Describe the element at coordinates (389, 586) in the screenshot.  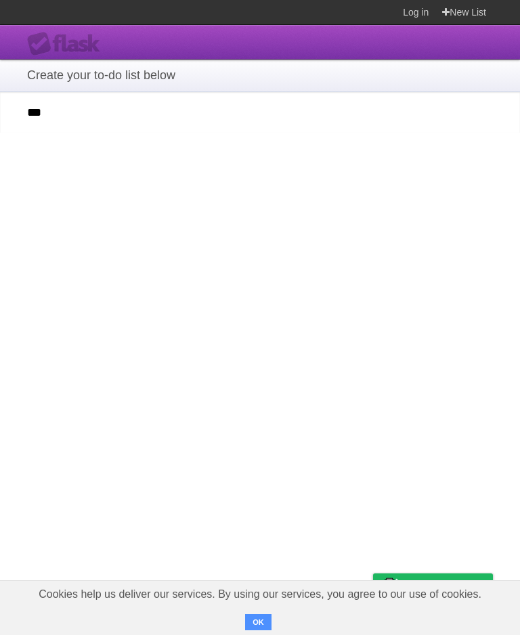
I see `img: Buy me a coffee` at that location.